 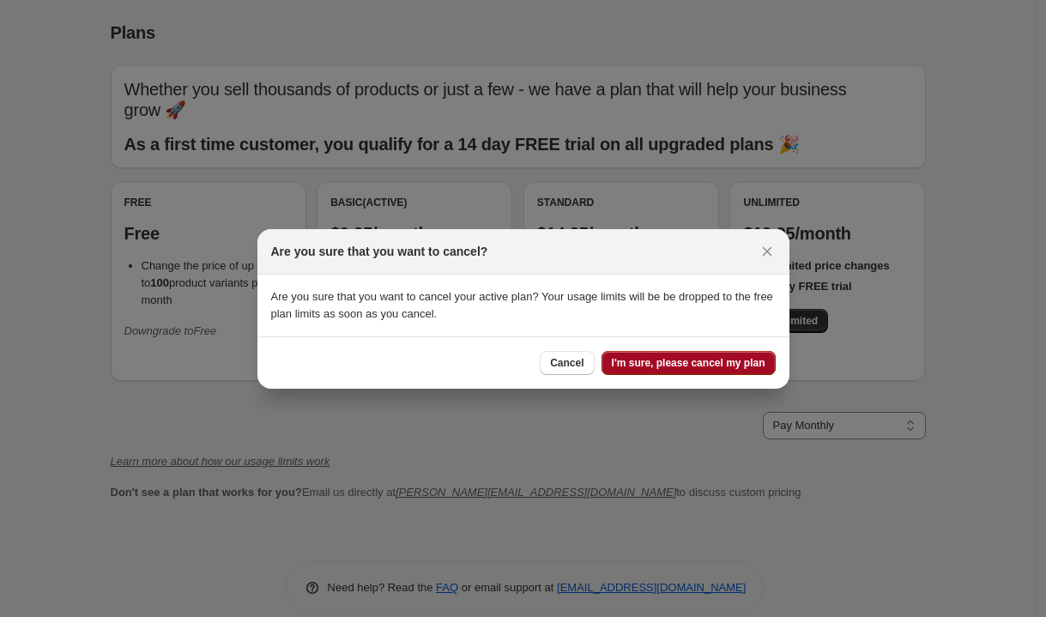 I want to click on span: Cancel, so click(x=566, y=363).